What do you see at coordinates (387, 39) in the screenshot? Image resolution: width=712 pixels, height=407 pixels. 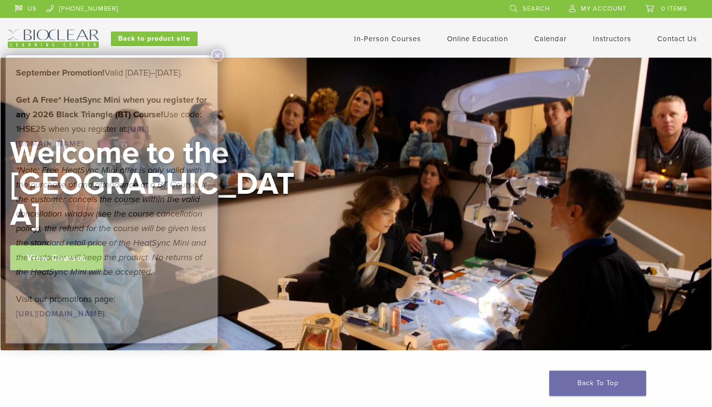 I see `a: In-Person Courses` at bounding box center [387, 39].